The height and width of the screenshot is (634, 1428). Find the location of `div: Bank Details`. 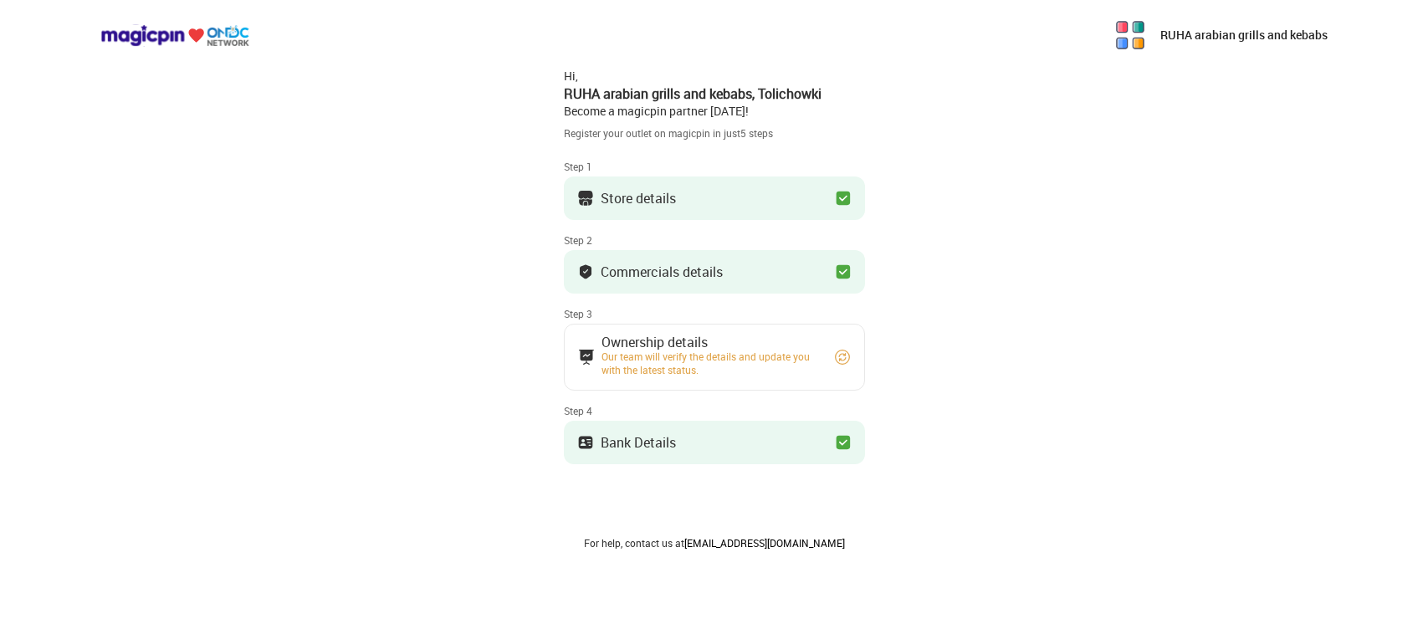

div: Bank Details is located at coordinates (638, 442).